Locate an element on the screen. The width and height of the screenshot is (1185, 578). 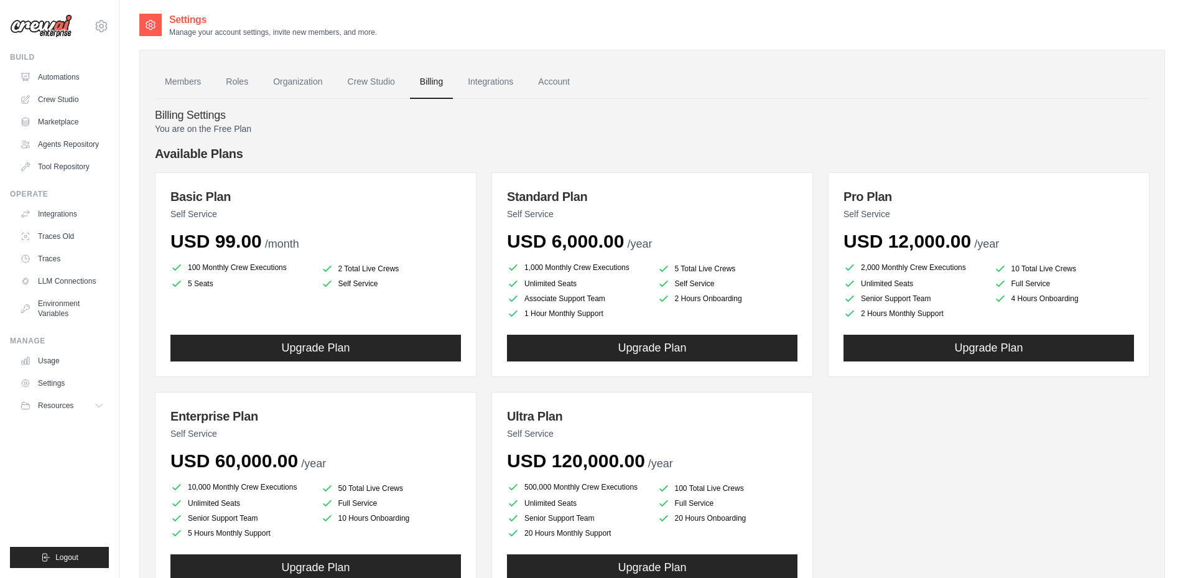
a: Billing is located at coordinates (431, 82).